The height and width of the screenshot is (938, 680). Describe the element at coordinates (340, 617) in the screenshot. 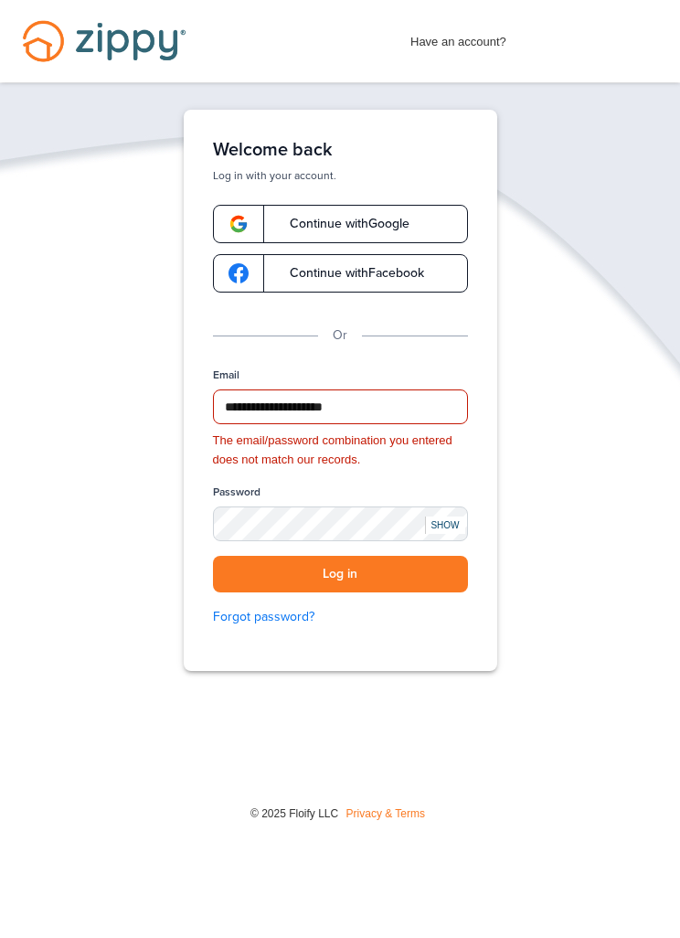

I see `a: Forgot password?` at that location.